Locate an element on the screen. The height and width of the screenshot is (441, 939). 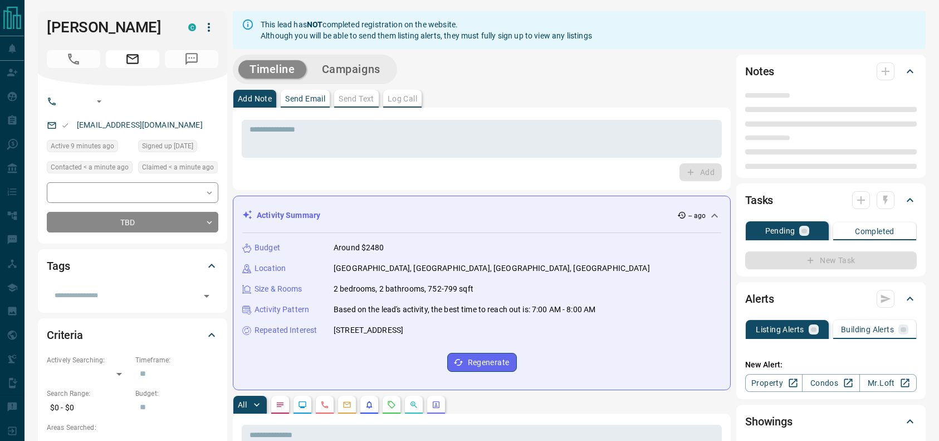
svg: Notes is located at coordinates (280, 404).